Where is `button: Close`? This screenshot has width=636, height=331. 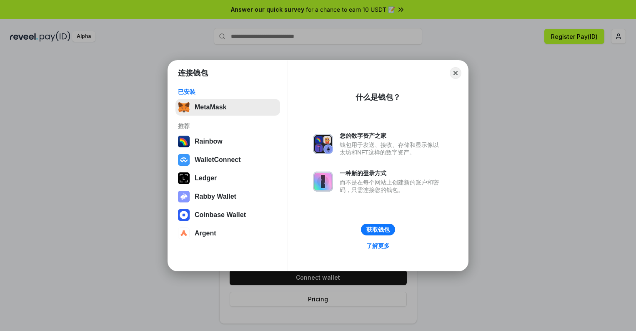 button: Close is located at coordinates (456, 73).